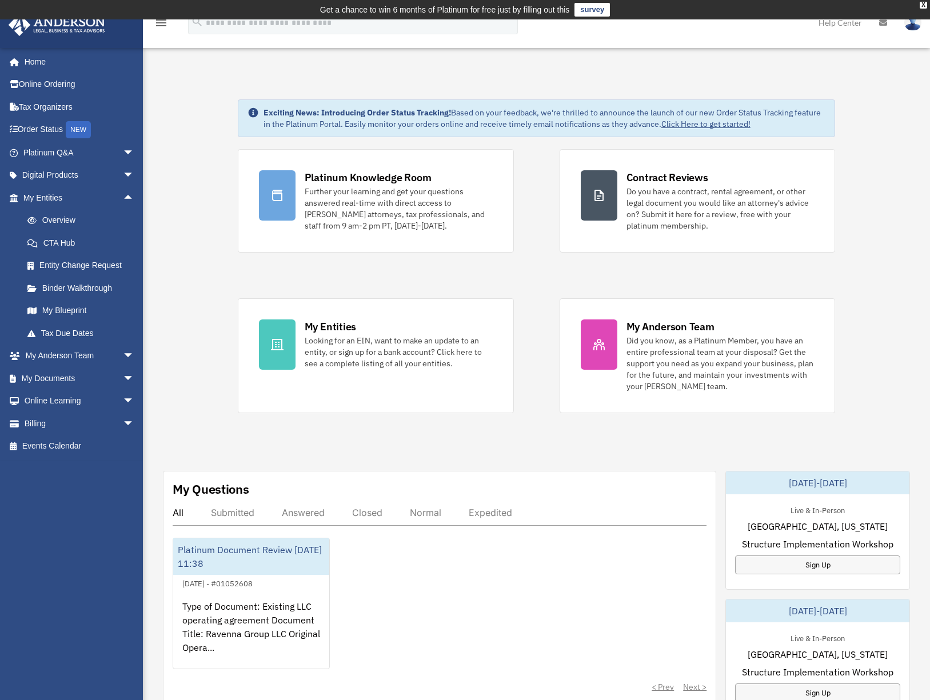 The image size is (930, 700). What do you see at coordinates (592, 10) in the screenshot?
I see `a: survey` at bounding box center [592, 10].